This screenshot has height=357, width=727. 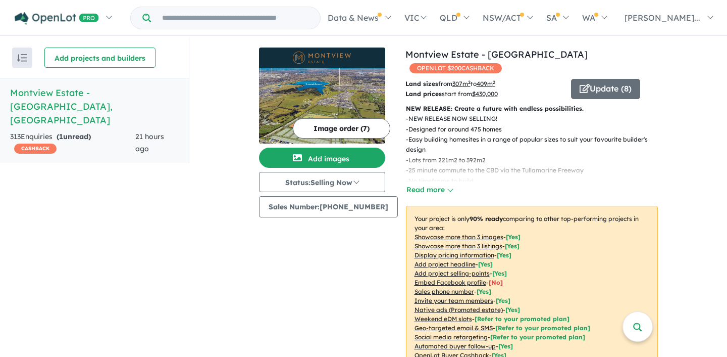 What do you see at coordinates (462, 83) in the screenshot?
I see `u: 307 m` at bounding box center [462, 83].